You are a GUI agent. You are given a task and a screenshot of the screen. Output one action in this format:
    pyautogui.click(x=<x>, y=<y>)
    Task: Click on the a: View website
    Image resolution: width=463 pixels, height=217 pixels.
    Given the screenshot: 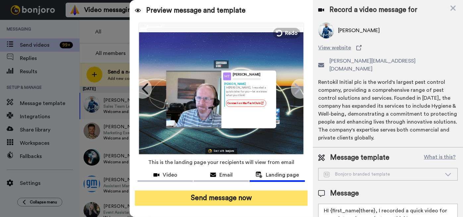 What is the action you would take?
    pyautogui.click(x=388, y=48)
    